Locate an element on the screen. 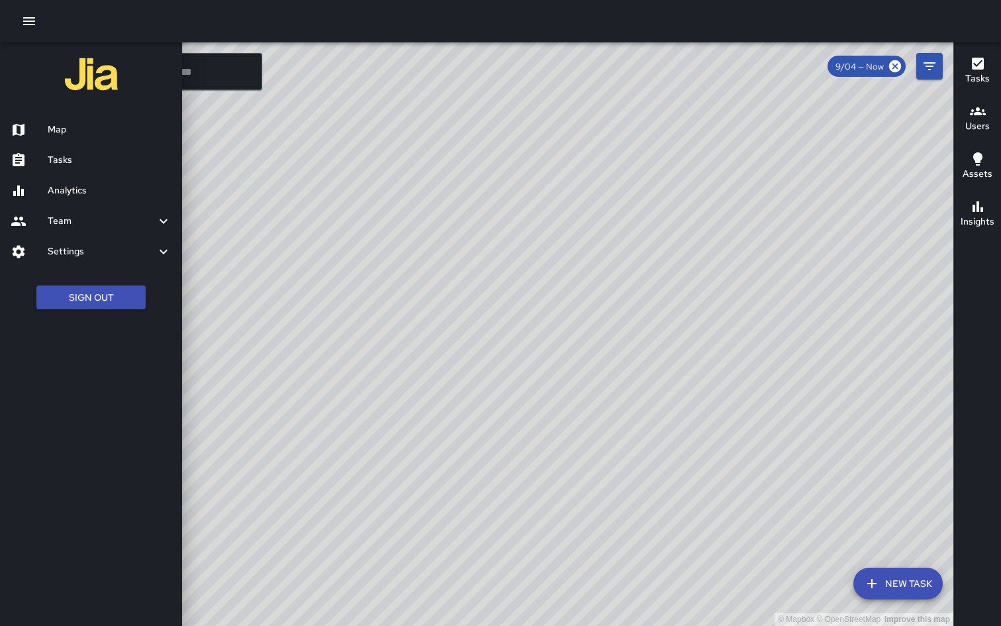  img: jia-logo is located at coordinates (91, 74).